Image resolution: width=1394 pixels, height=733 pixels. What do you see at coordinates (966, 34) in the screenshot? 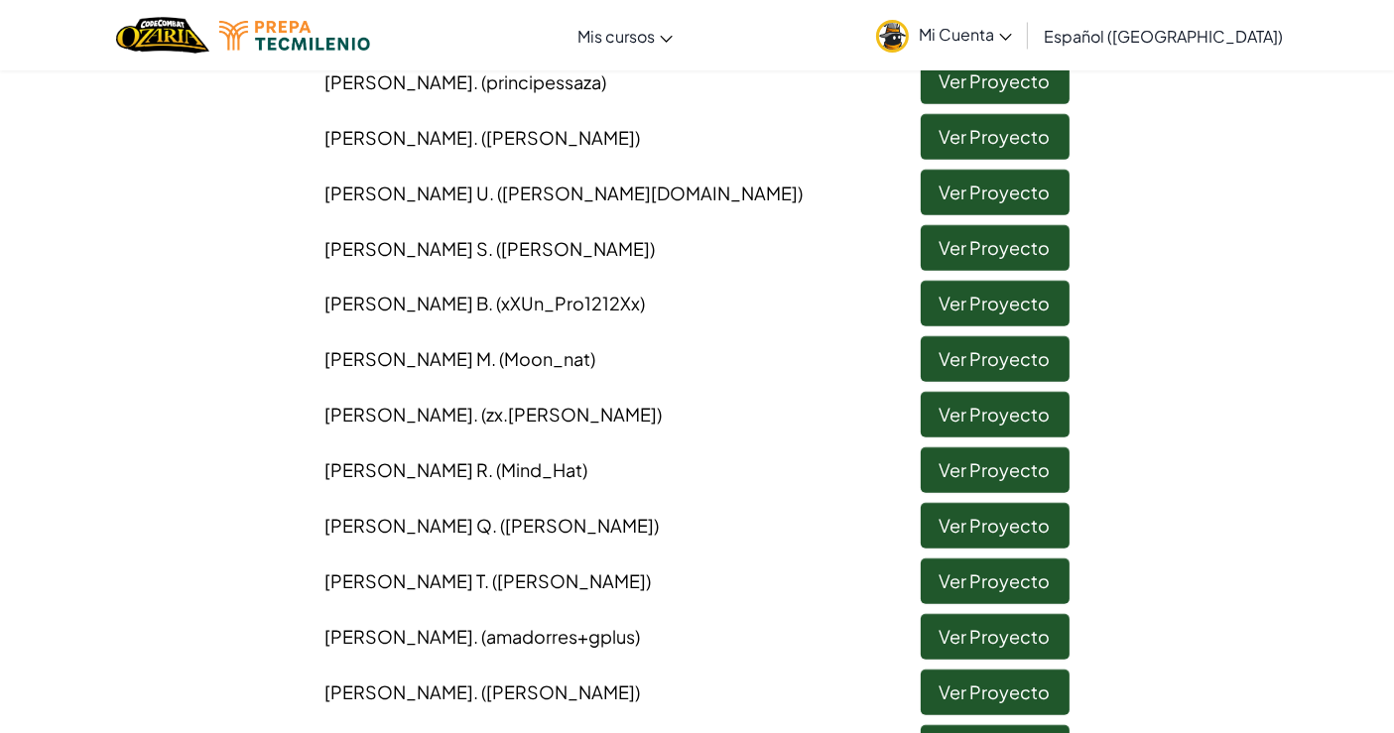
I see `span: Mi Cuenta` at bounding box center [966, 34].